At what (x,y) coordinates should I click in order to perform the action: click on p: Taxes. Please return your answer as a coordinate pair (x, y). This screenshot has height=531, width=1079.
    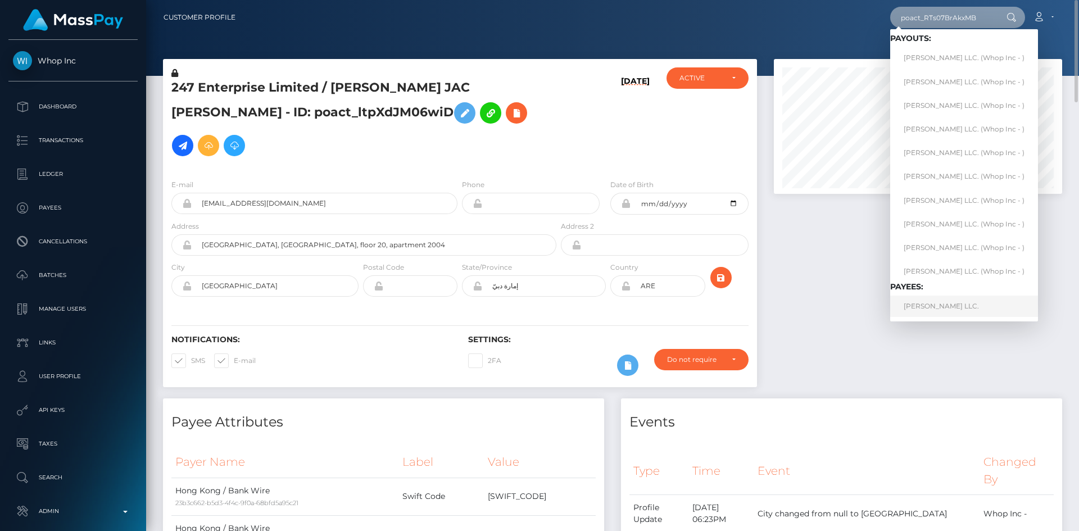
    Looking at the image, I should click on (73, 444).